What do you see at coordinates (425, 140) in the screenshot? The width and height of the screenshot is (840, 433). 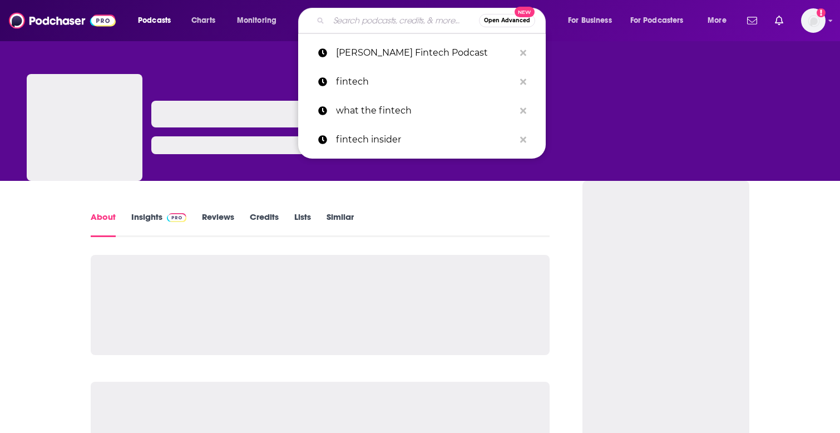 I see `p: fintech insider` at bounding box center [425, 140].